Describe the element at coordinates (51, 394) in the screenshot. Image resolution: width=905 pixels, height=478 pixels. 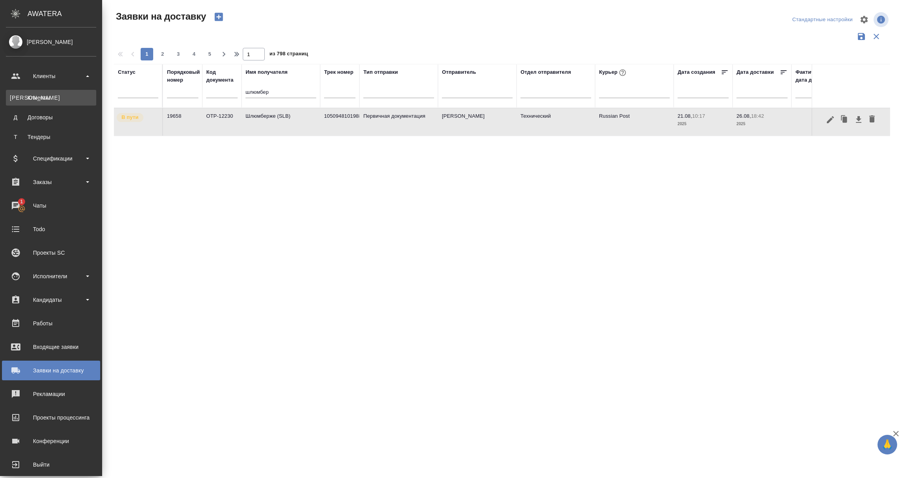
I see `div: Рекламации` at that location.